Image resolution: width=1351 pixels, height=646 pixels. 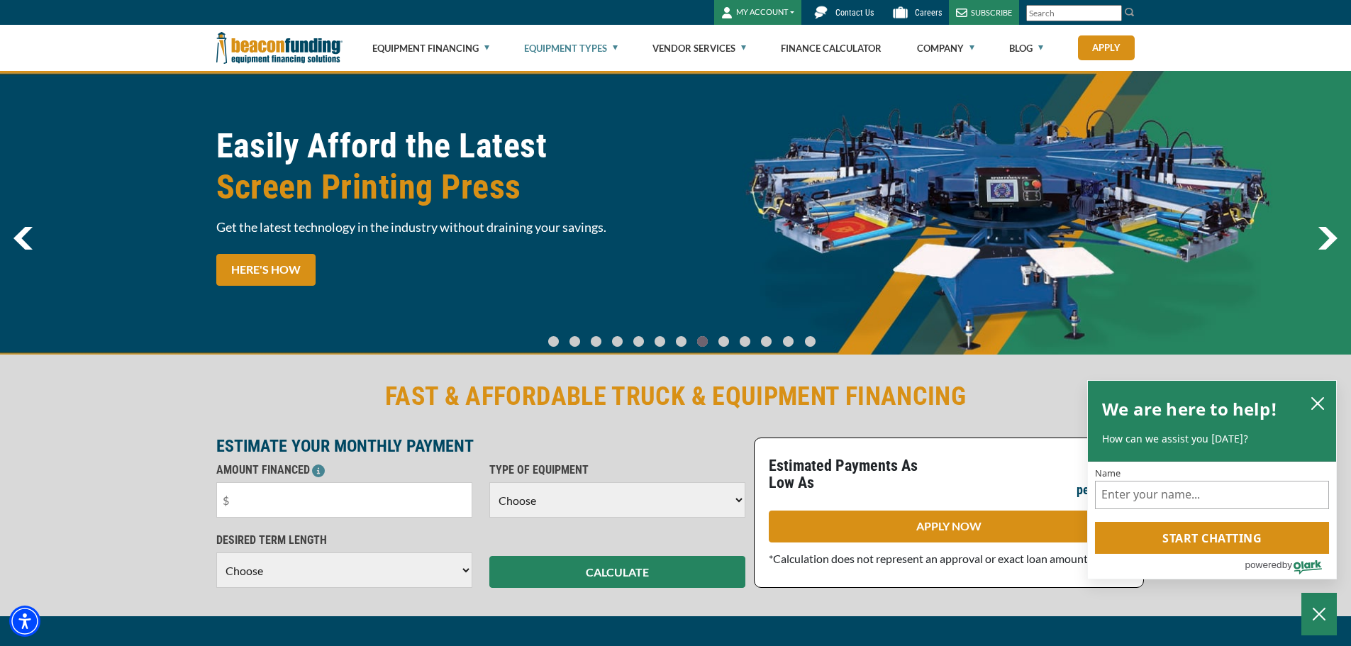 I want to click on a: Go To Slide 5, so click(x=659, y=341).